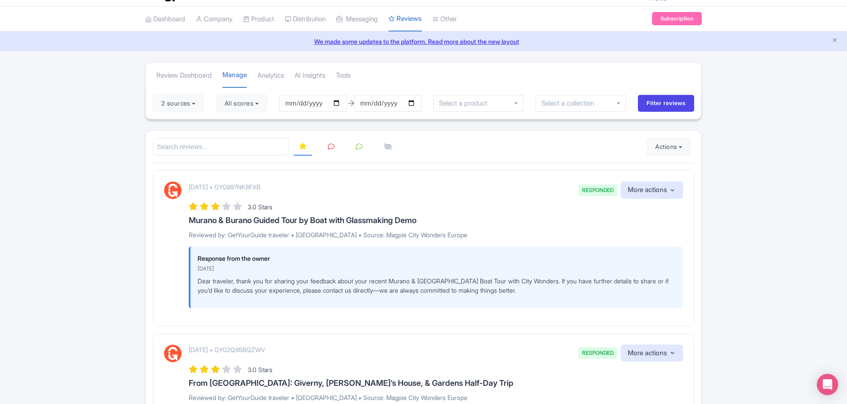 The image size is (847, 404). What do you see at coordinates (436, 220) in the screenshot?
I see `h3: Murano & Burano Guided Tour by Boat with Glassmaking Demo` at bounding box center [436, 220].